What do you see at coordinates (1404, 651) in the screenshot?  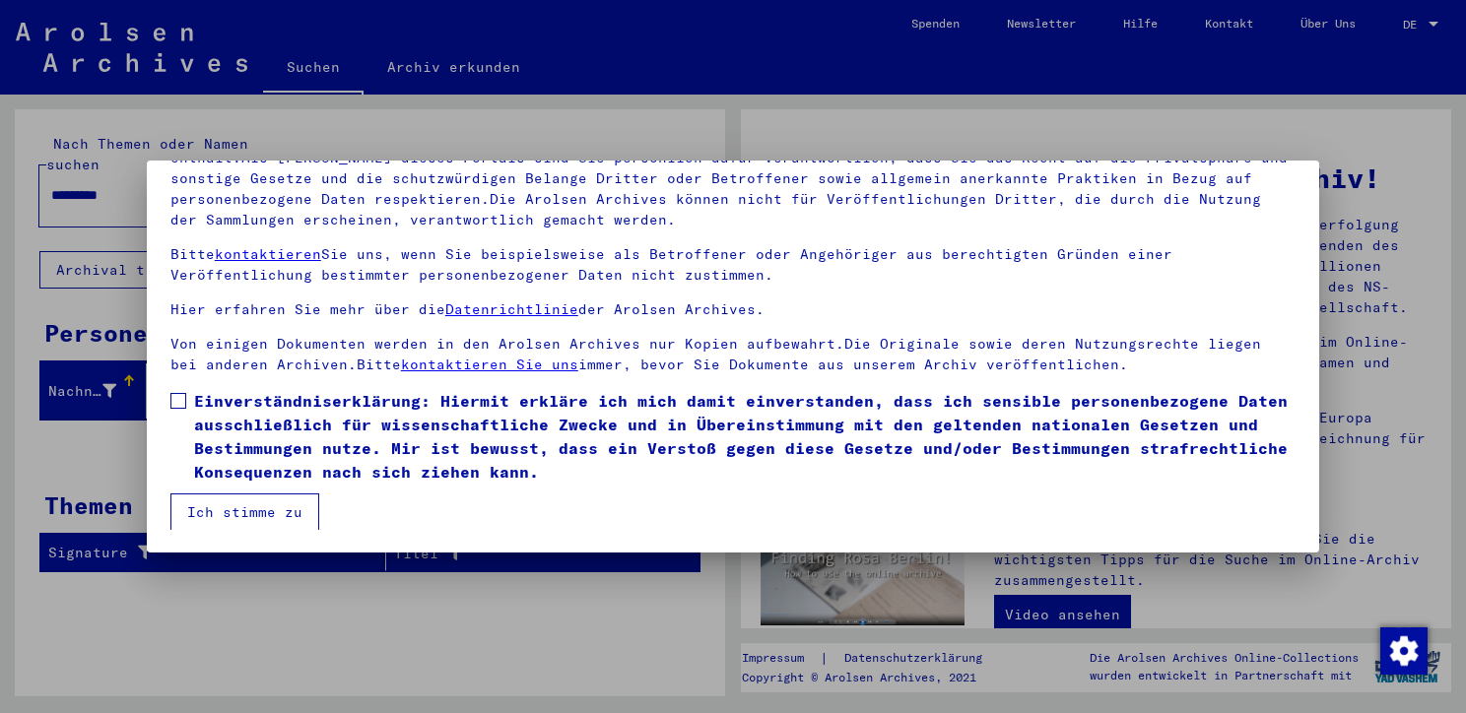 I see `img: Zustimmung ändern` at bounding box center [1404, 651].